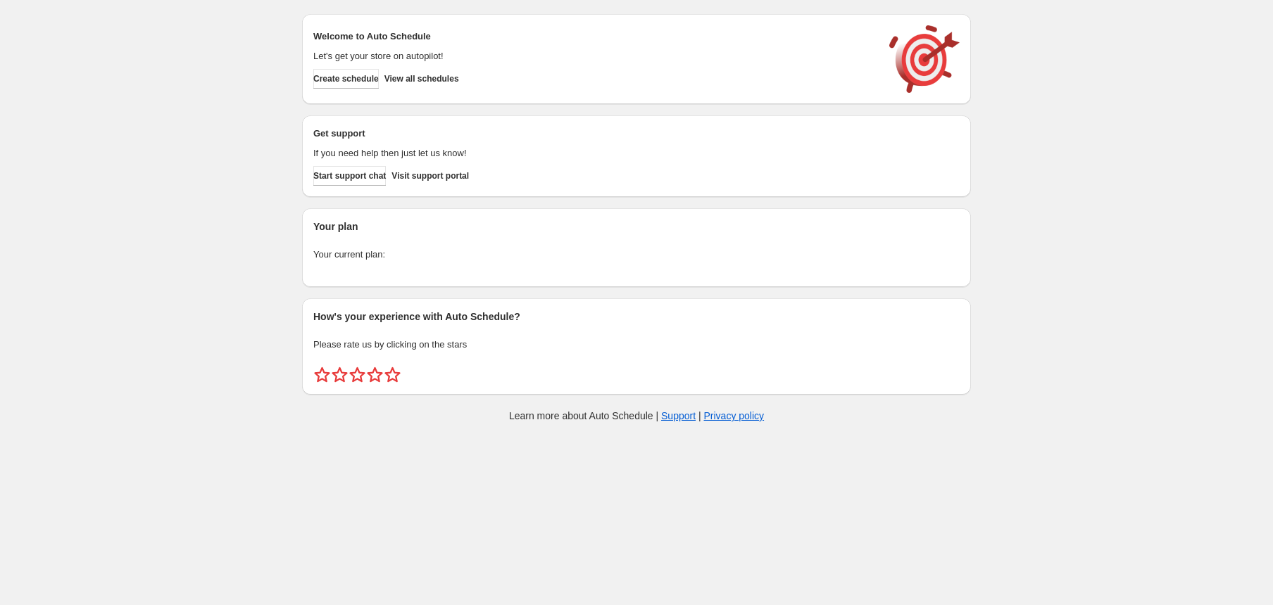  Describe the element at coordinates (636, 255) in the screenshot. I see `p: Your current plan:` at that location.